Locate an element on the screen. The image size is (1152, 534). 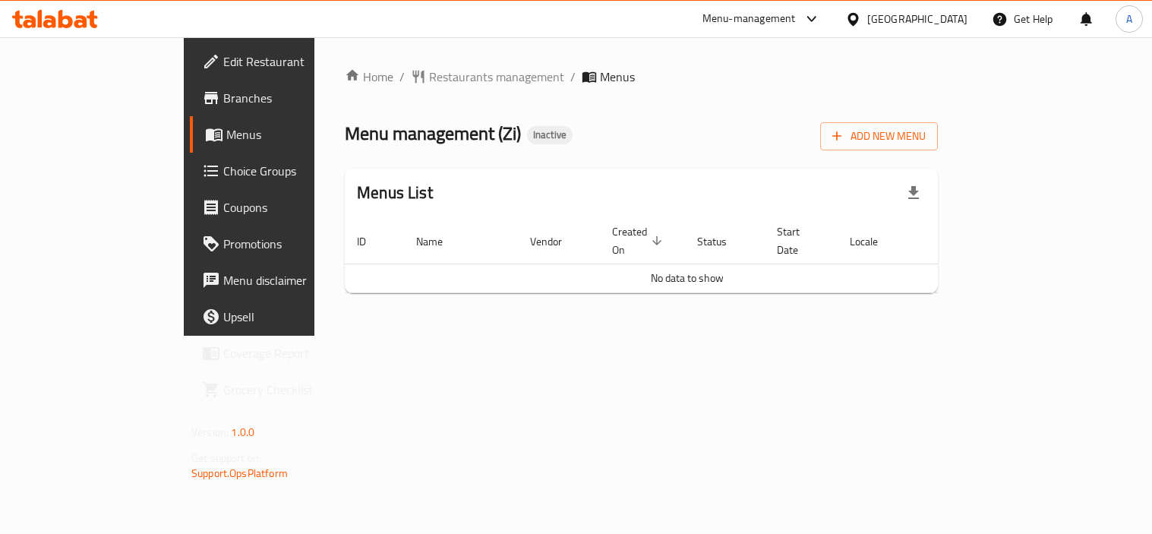
span: Upsell is located at coordinates (293, 317).